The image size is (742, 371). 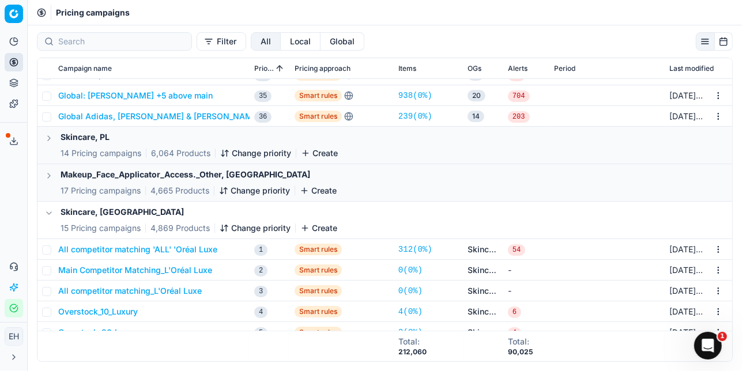 I want to click on button: local, so click(x=301, y=42).